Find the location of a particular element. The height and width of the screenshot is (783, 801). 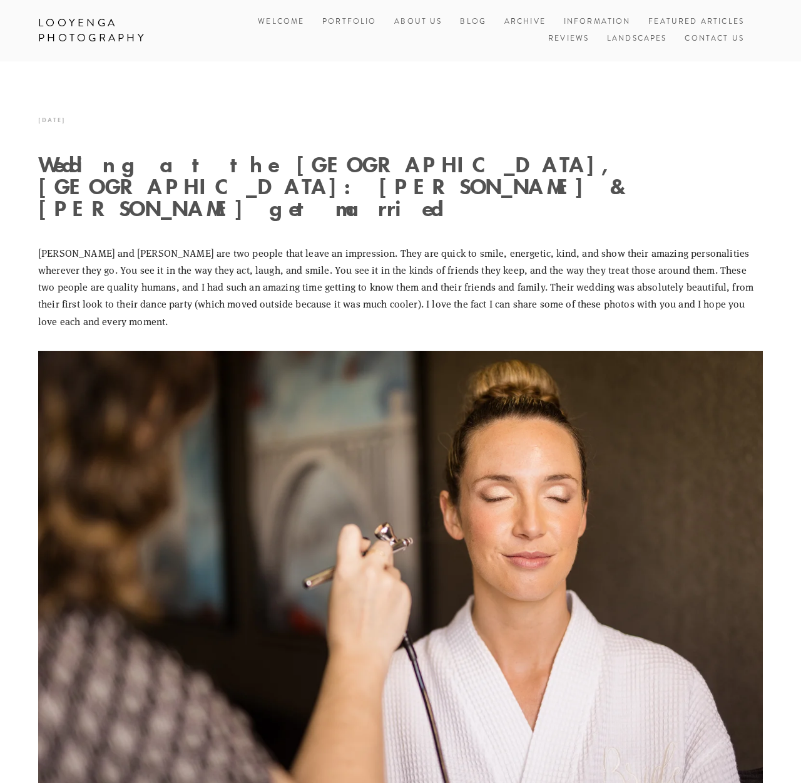

a: About Us is located at coordinates (418, 22).